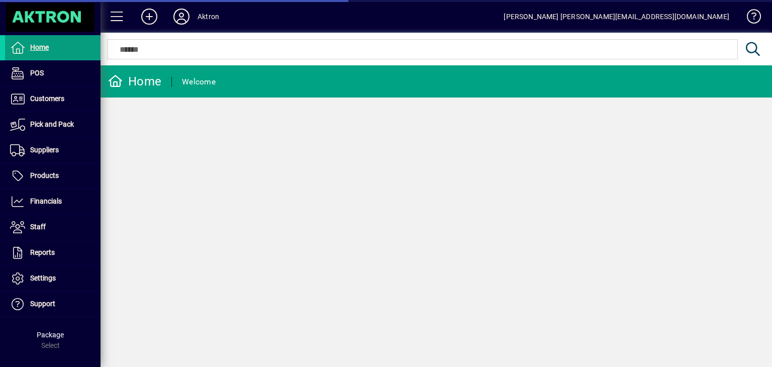  Describe the element at coordinates (53, 150) in the screenshot. I see `a: Suppliers` at that location.